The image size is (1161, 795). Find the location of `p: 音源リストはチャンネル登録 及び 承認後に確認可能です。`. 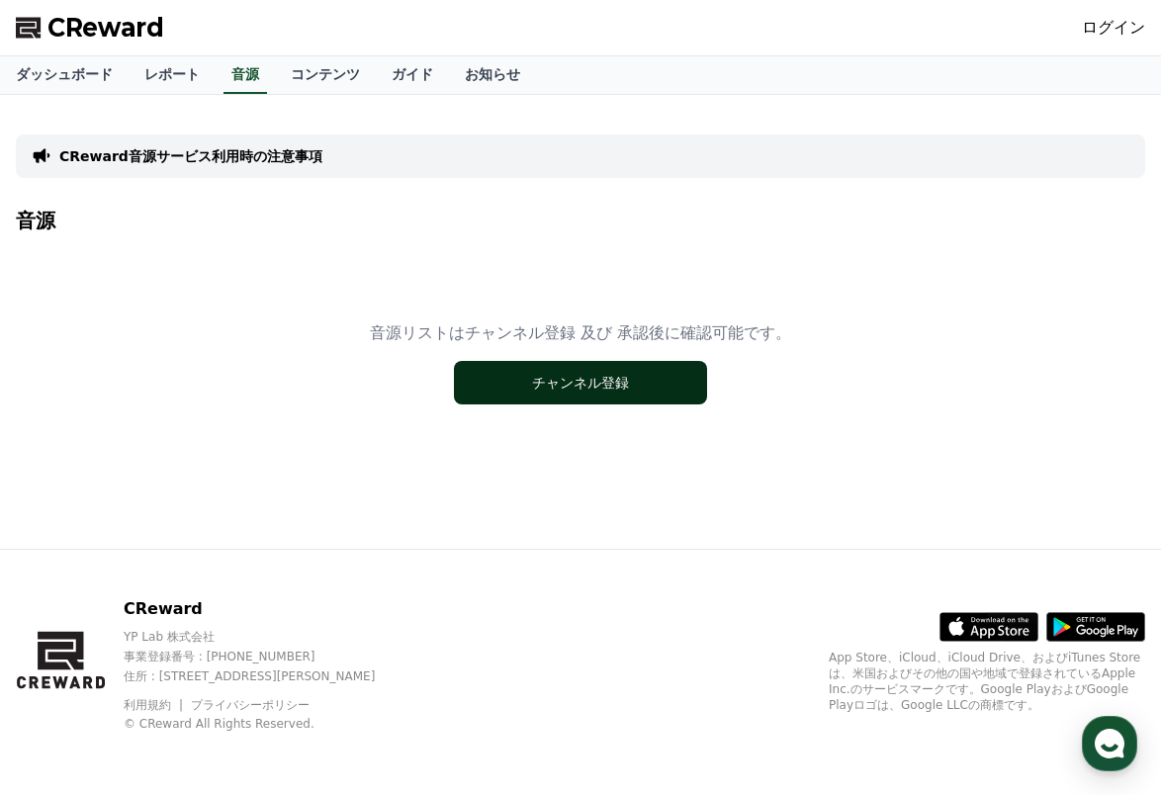

p: 音源リストはチャンネル登録 及び 承認後に確認可能です。 is located at coordinates (581, 333).